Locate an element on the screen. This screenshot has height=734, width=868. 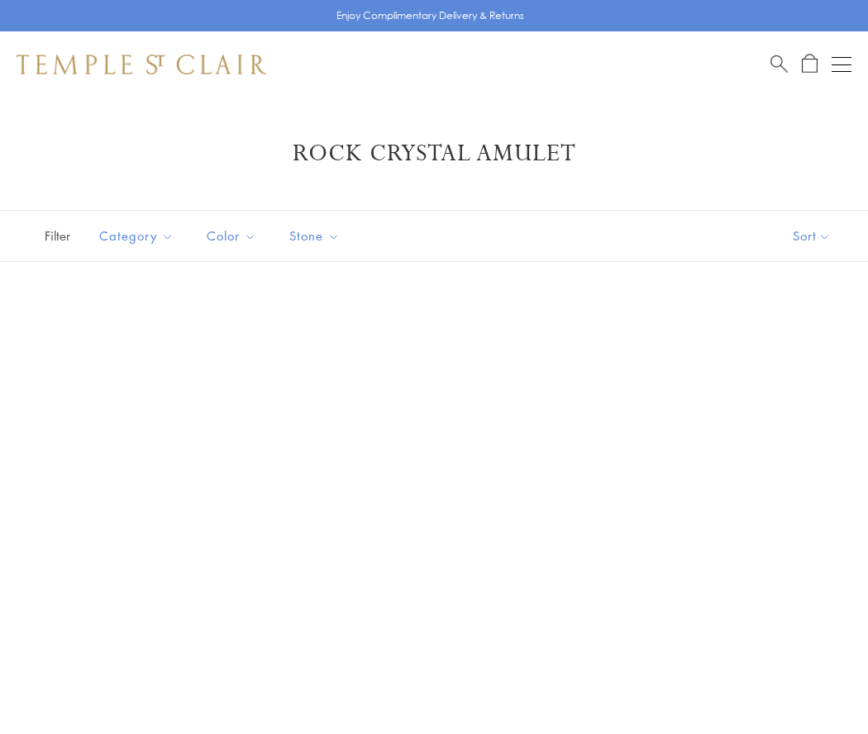
button: Open navigation is located at coordinates (842, 65).